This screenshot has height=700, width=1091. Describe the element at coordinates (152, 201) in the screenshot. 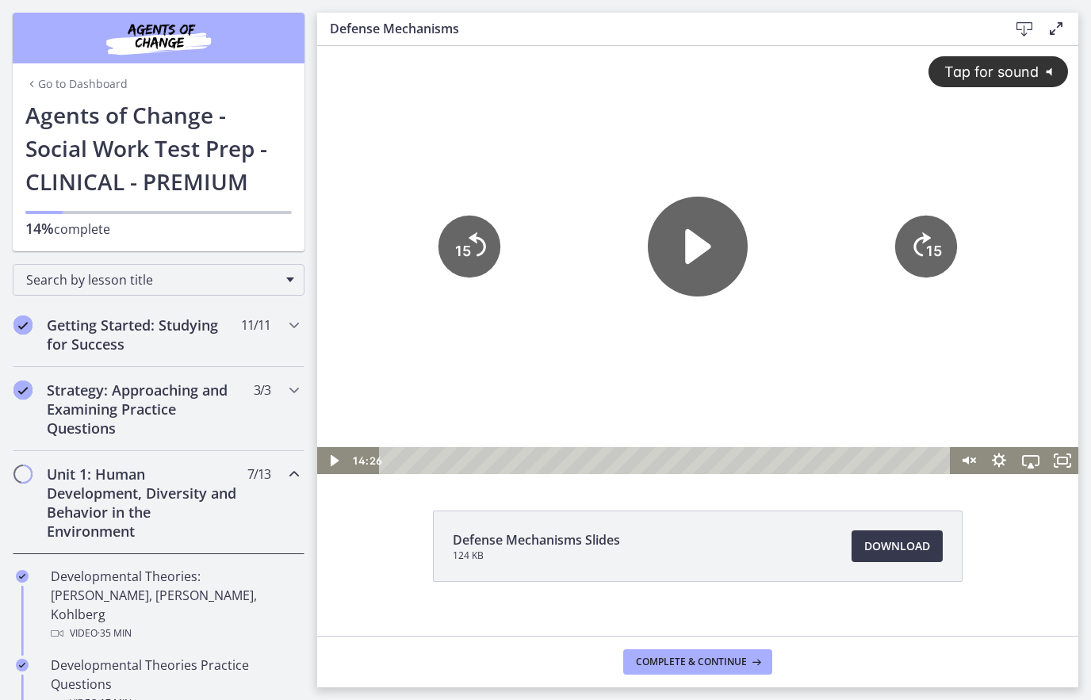

I see `button: Skip back 15 seconds` at that location.